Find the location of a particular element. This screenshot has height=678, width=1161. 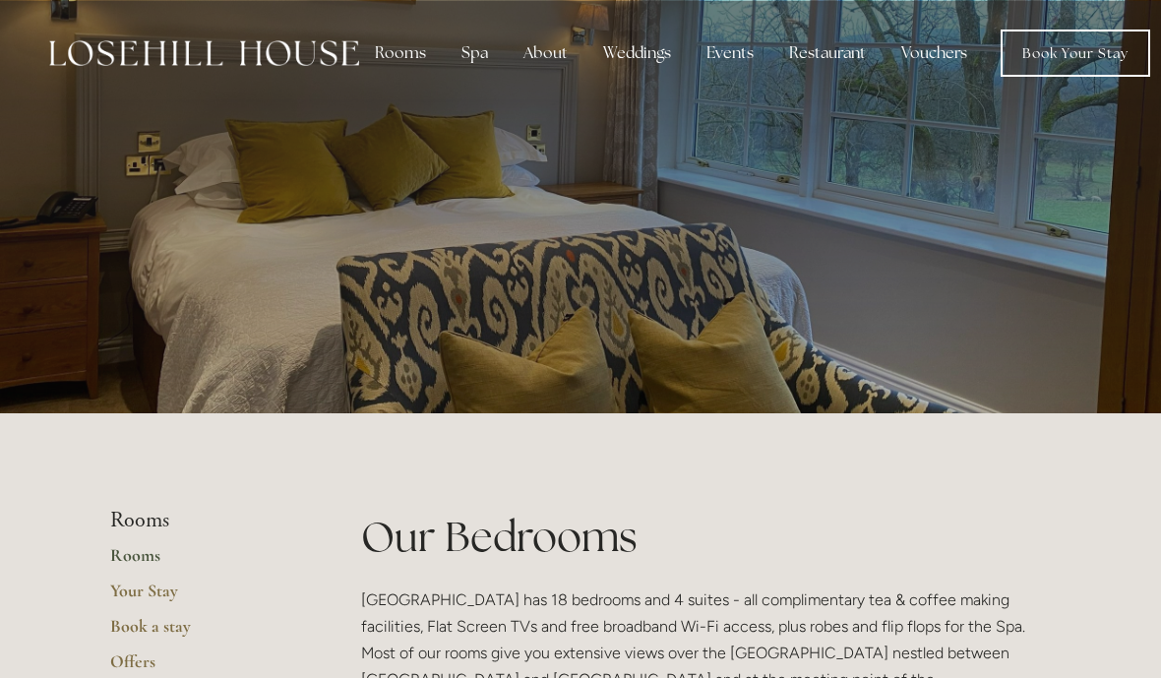

div: Weddings is located at coordinates (637, 53).